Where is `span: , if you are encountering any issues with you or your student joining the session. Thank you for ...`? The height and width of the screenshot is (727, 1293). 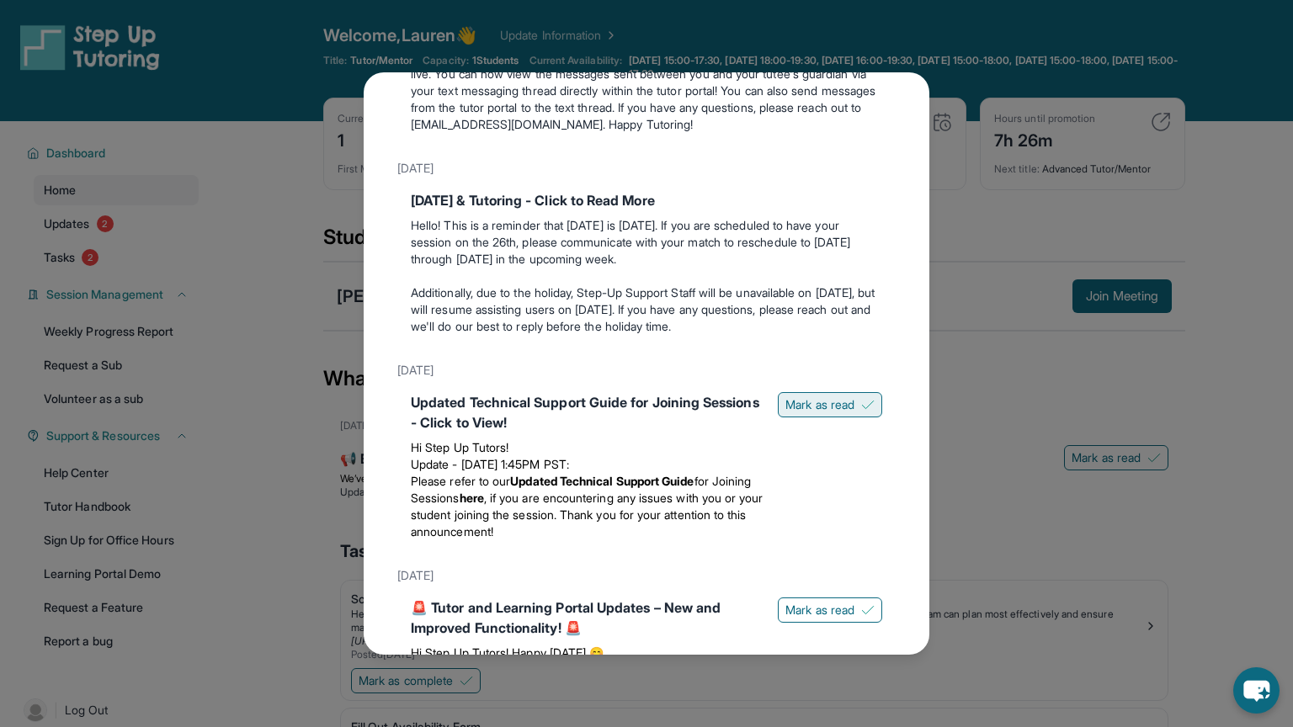 span: , if you are encountering any issues with you or your student joining the session. Thank you for ... is located at coordinates (587, 514).